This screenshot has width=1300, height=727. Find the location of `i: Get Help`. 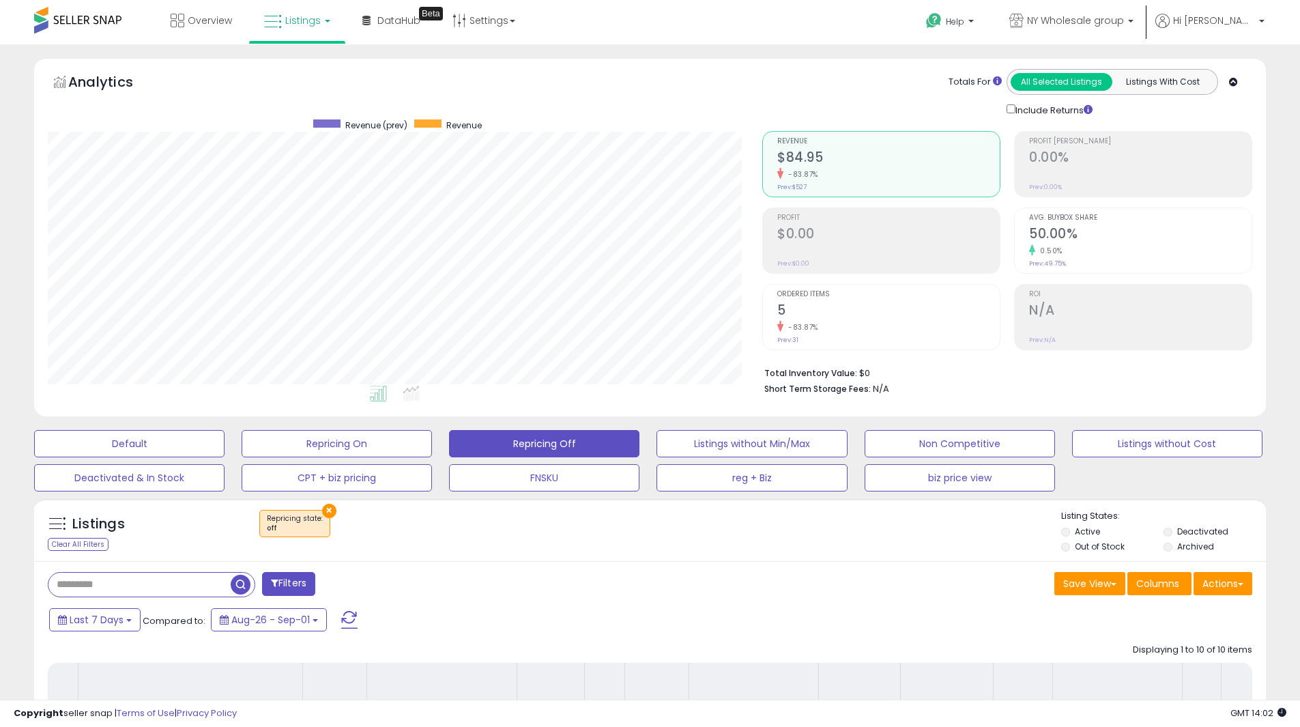

i: Get Help is located at coordinates (934, 20).